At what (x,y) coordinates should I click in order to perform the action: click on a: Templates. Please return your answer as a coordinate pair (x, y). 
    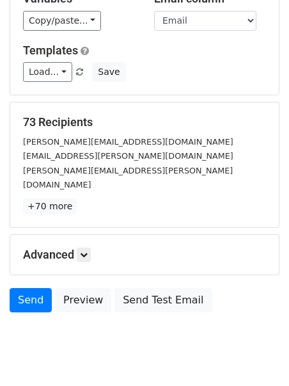
    Looking at the image, I should click on (51, 50).